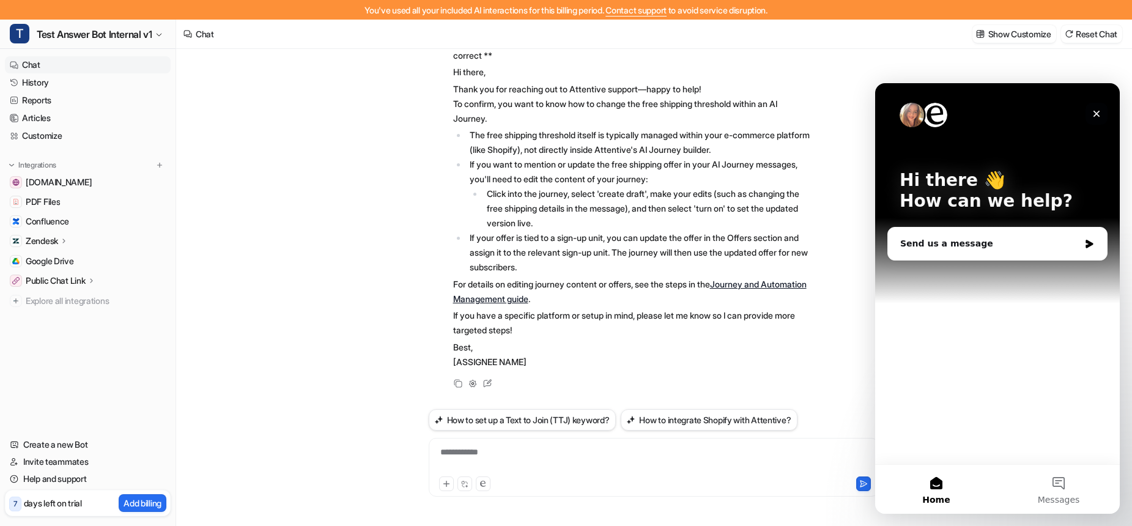 This screenshot has width=1132, height=526. I want to click on img: Zendesk, so click(16, 241).